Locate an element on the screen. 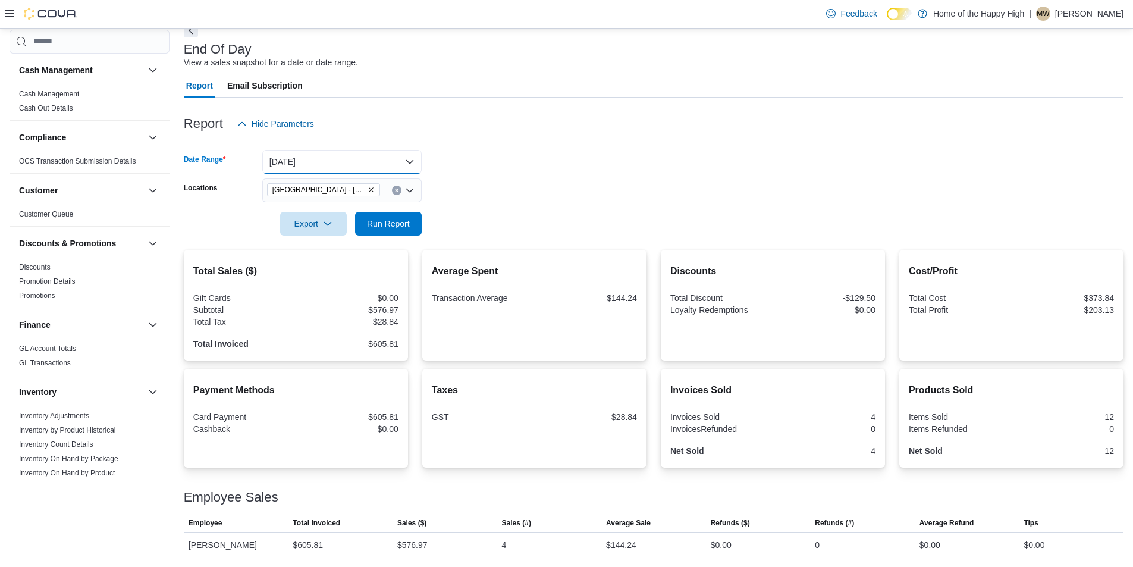  div: Discounts & Promotions is located at coordinates (89, 284).